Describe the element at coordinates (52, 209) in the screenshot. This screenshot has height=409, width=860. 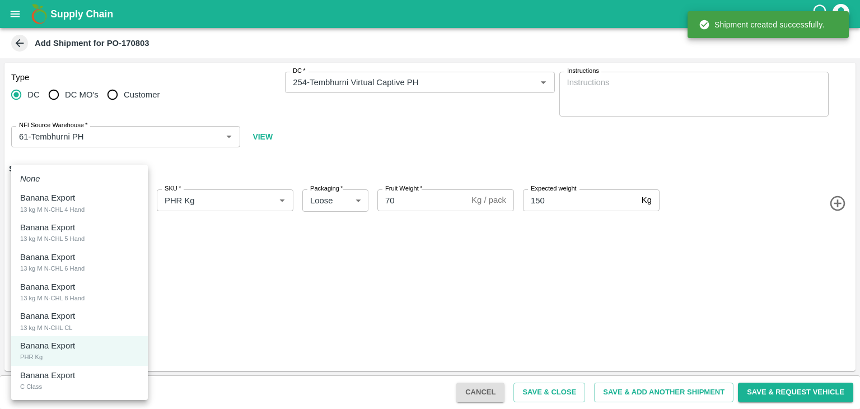
I see `div: 13 kg M N-CHL 4 Hand` at that location.